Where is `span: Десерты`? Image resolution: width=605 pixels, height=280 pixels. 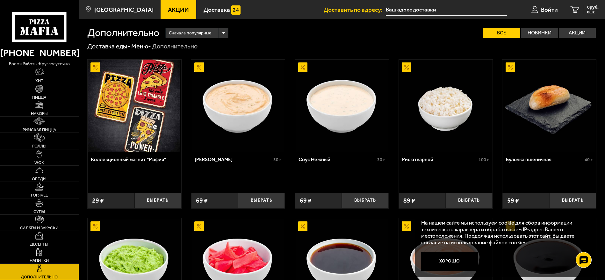 span: Десерты is located at coordinates (39, 244).